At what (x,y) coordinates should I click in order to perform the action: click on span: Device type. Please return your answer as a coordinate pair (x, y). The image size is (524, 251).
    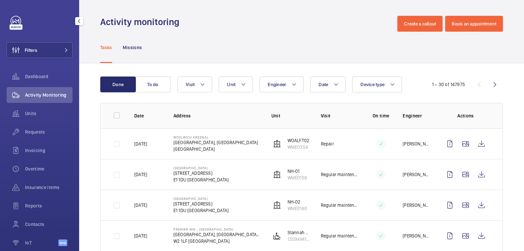
    Looking at the image, I should click on (373, 84).